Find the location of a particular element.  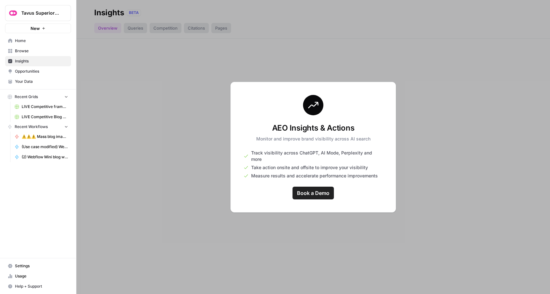

span: New is located at coordinates (35, 28).